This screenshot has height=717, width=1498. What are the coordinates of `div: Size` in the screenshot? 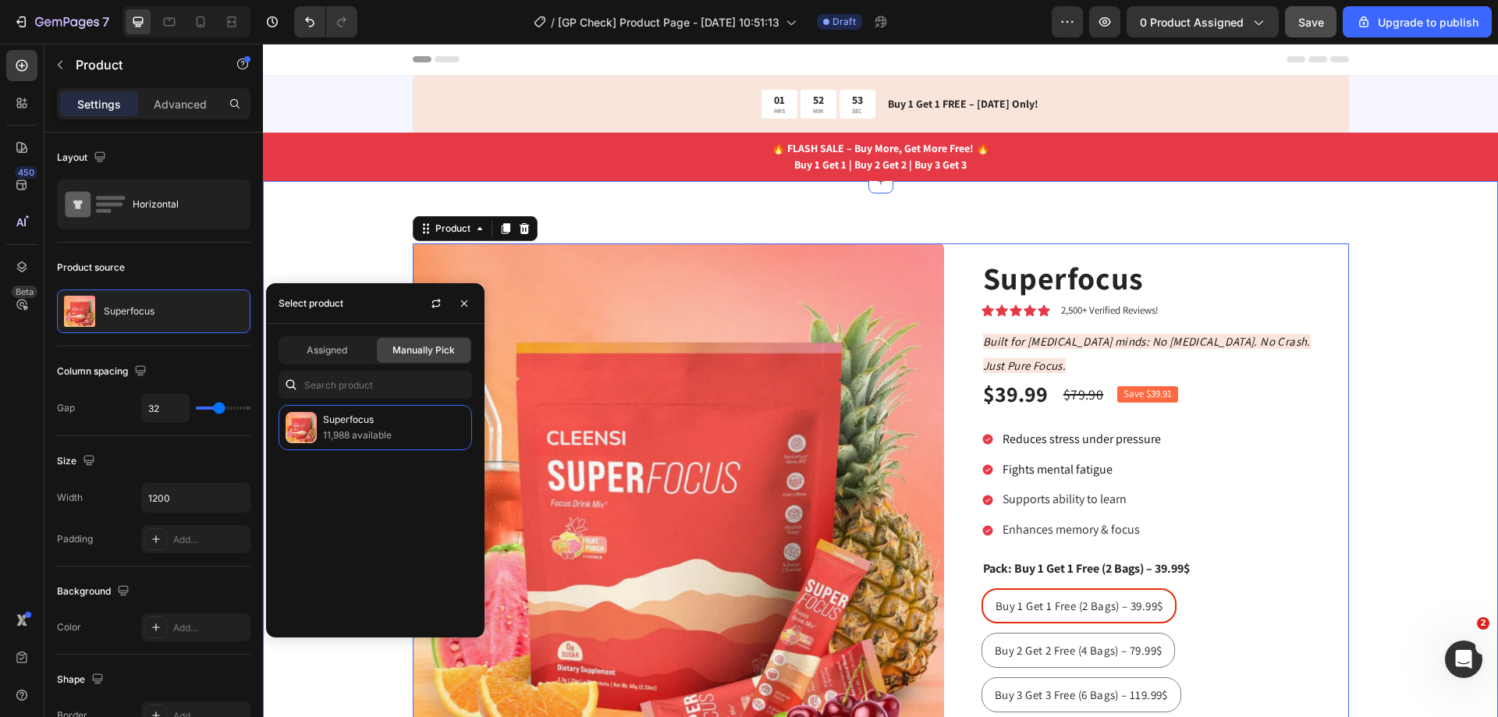 It's located at (77, 461).